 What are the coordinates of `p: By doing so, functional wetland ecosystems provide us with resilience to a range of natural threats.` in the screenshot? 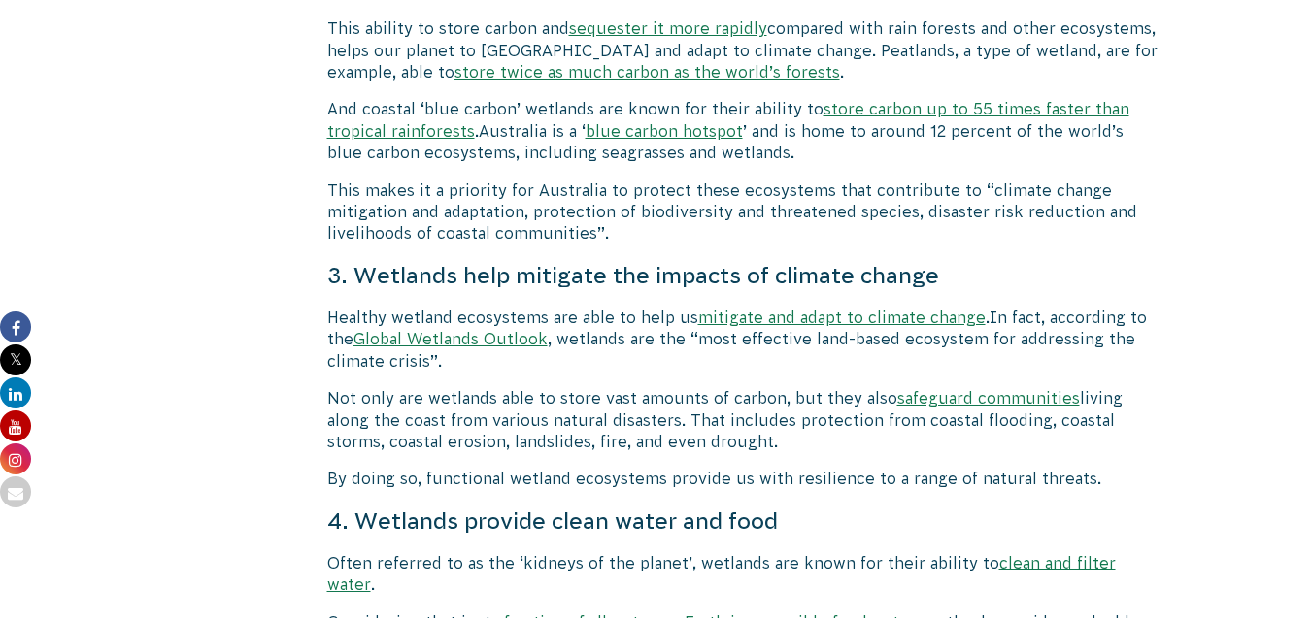 It's located at (744, 479).